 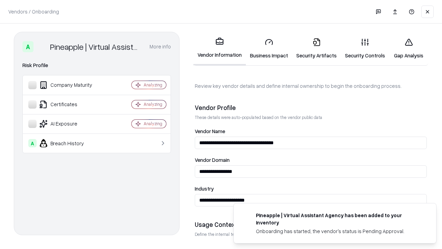 What do you see at coordinates (269, 48) in the screenshot?
I see `a: Business Impact` at bounding box center [269, 48].